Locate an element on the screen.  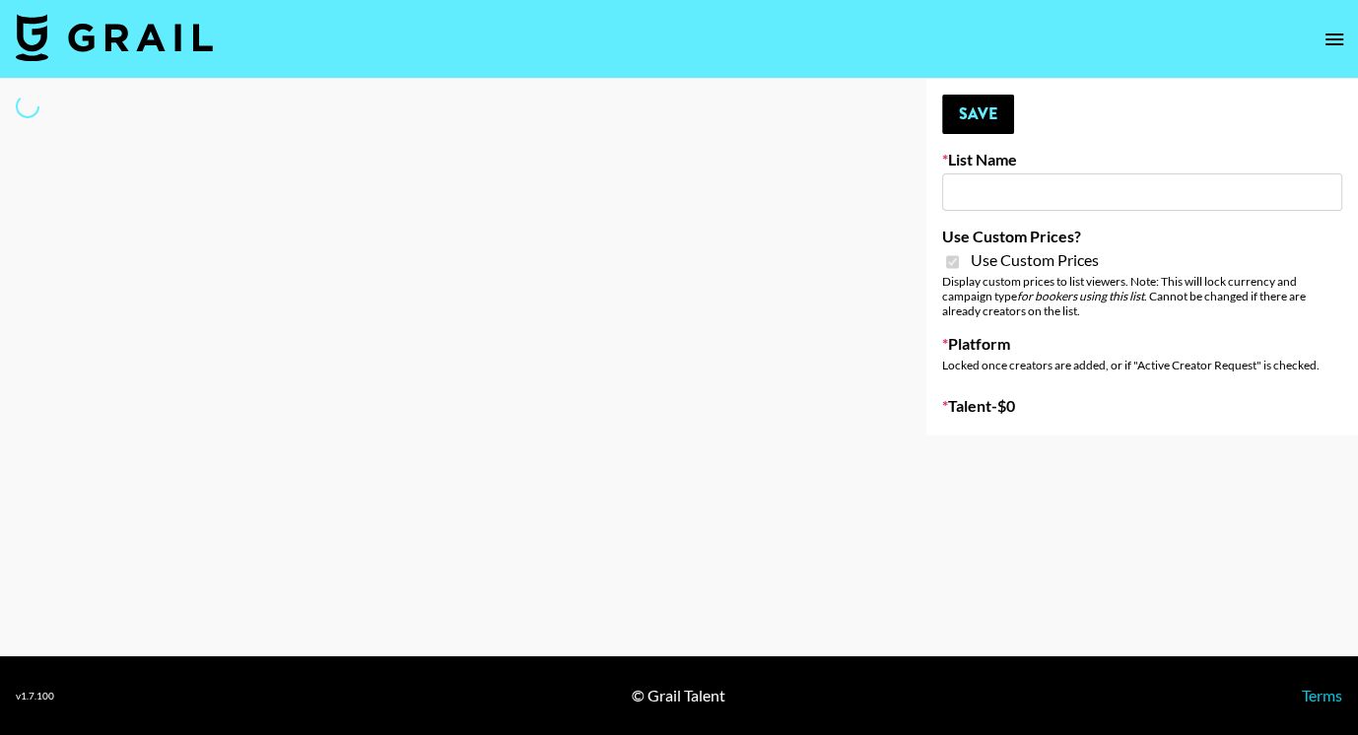
span: Use Custom Prices is located at coordinates (1035, 260).